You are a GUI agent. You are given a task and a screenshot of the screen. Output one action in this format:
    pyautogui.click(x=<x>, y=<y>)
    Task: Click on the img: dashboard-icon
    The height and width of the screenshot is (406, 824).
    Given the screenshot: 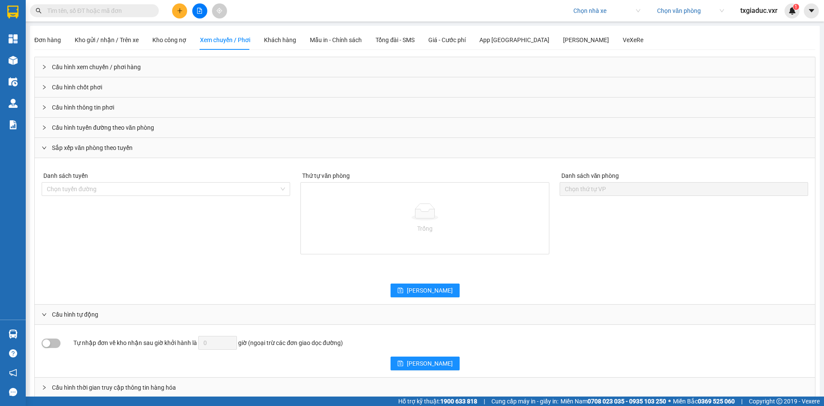 What is the action you would take?
    pyautogui.click(x=13, y=39)
    